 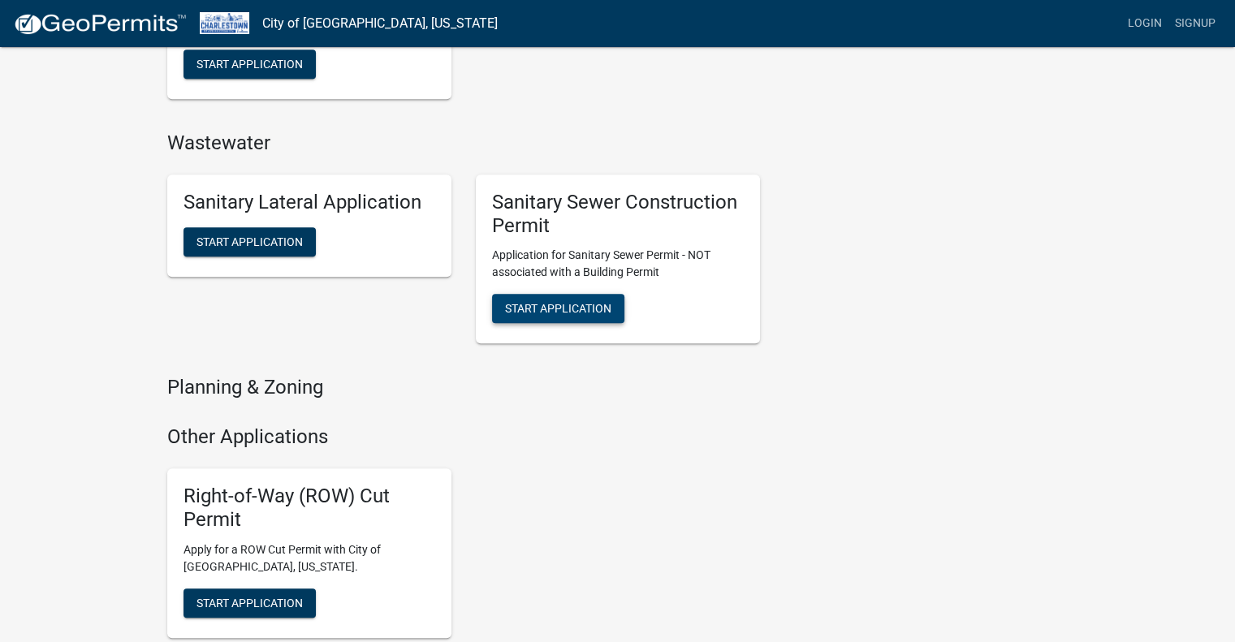 I want to click on h5: Sanitary Sewer Construction Permit, so click(x=618, y=214).